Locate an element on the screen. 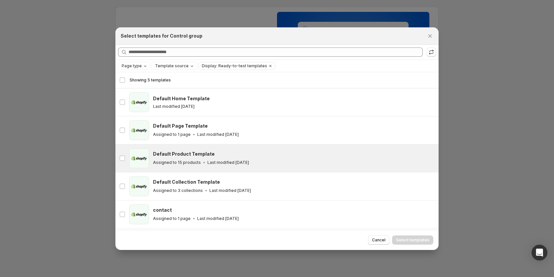  h2: Select templates for Control group is located at coordinates (162, 36).